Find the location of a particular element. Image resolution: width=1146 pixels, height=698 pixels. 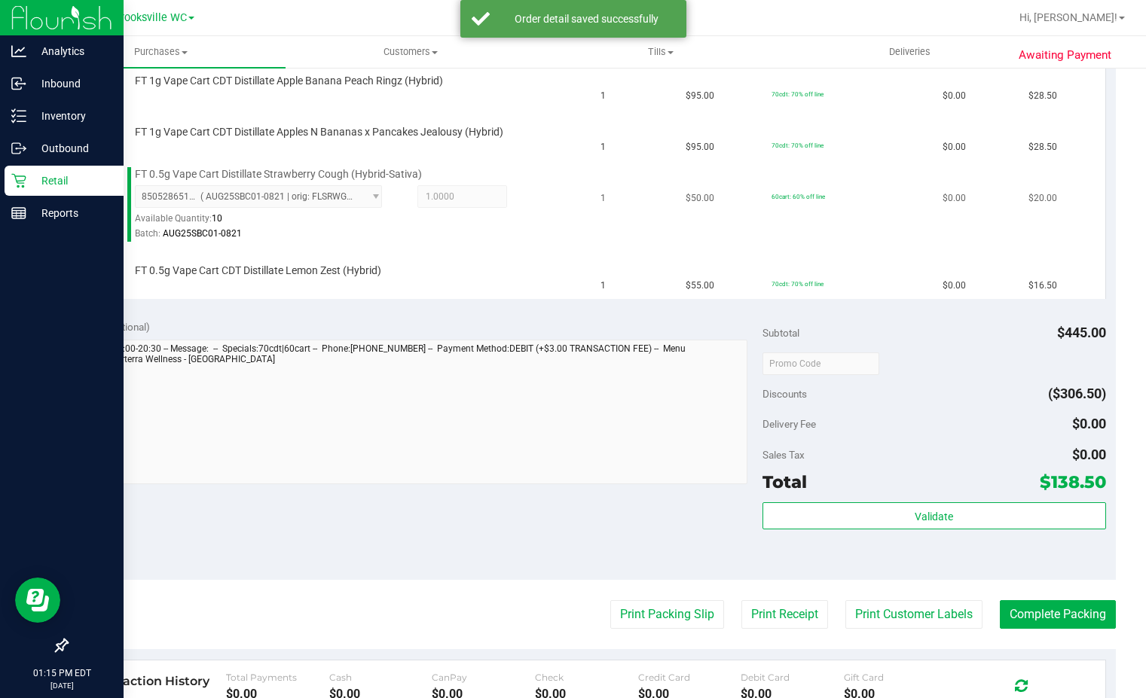

span: $445.00 is located at coordinates (1081, 332).